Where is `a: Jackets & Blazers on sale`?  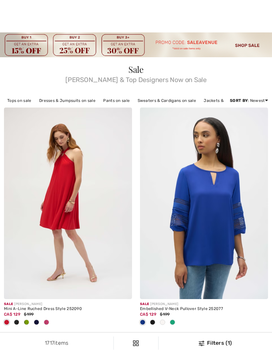
a: Jackets & Blazers on sale is located at coordinates (229, 101).